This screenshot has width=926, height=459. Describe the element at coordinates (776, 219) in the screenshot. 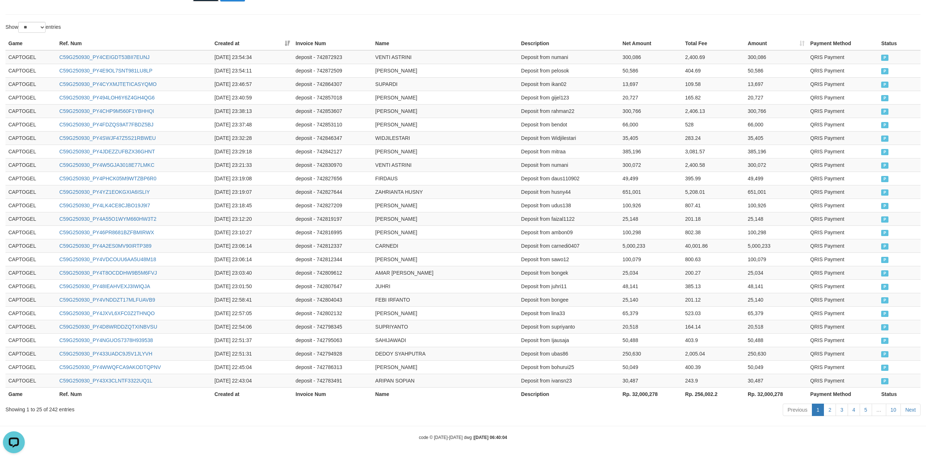

I see `td: 25,148` at that location.